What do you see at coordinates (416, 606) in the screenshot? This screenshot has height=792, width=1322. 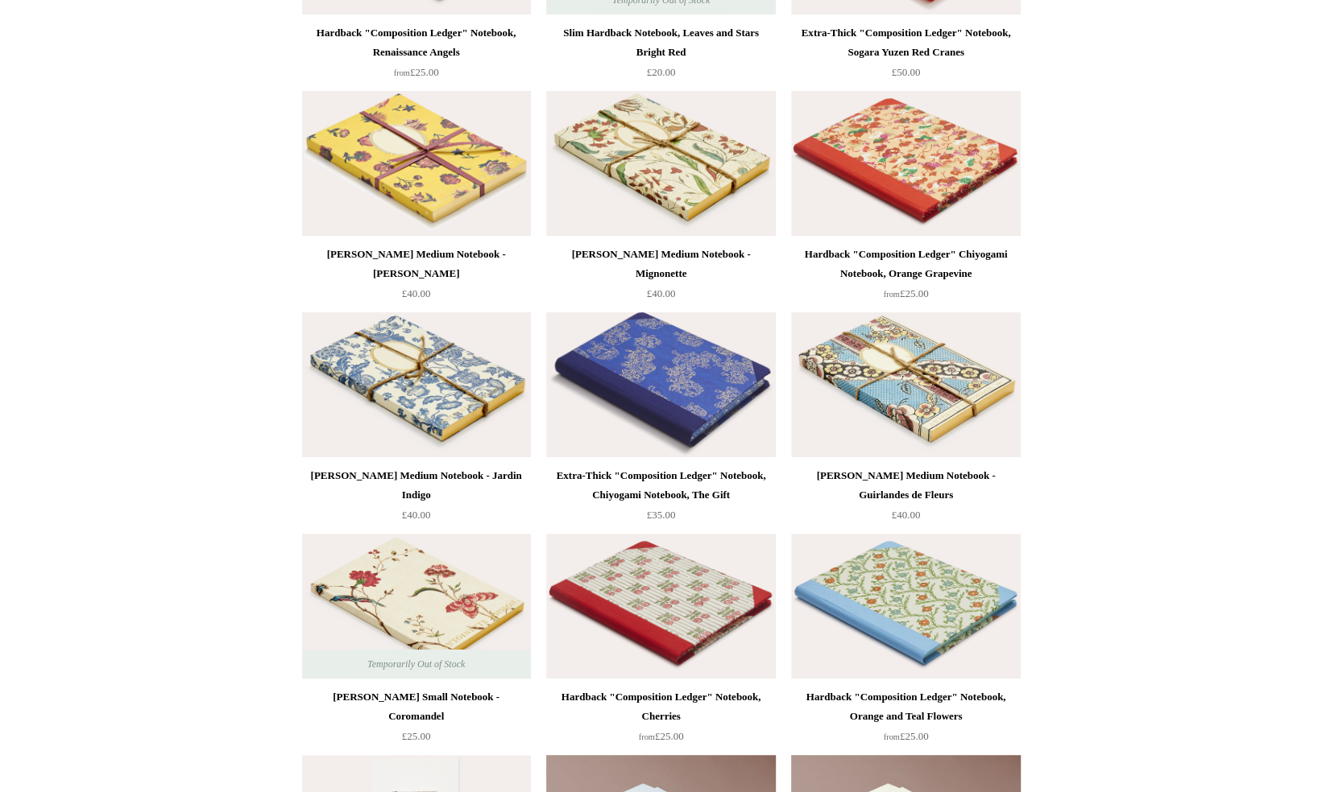 I see `a: Antoinette Poisson Small Notebook - Coromandel Antoinette Poisson Small Notebook - Coromandel Tem...` at bounding box center [416, 606].